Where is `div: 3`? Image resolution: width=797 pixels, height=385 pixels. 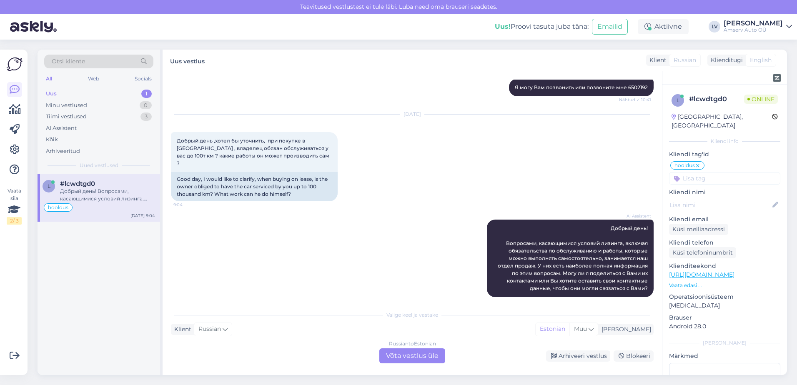
div: 3 is located at coordinates (146, 117).